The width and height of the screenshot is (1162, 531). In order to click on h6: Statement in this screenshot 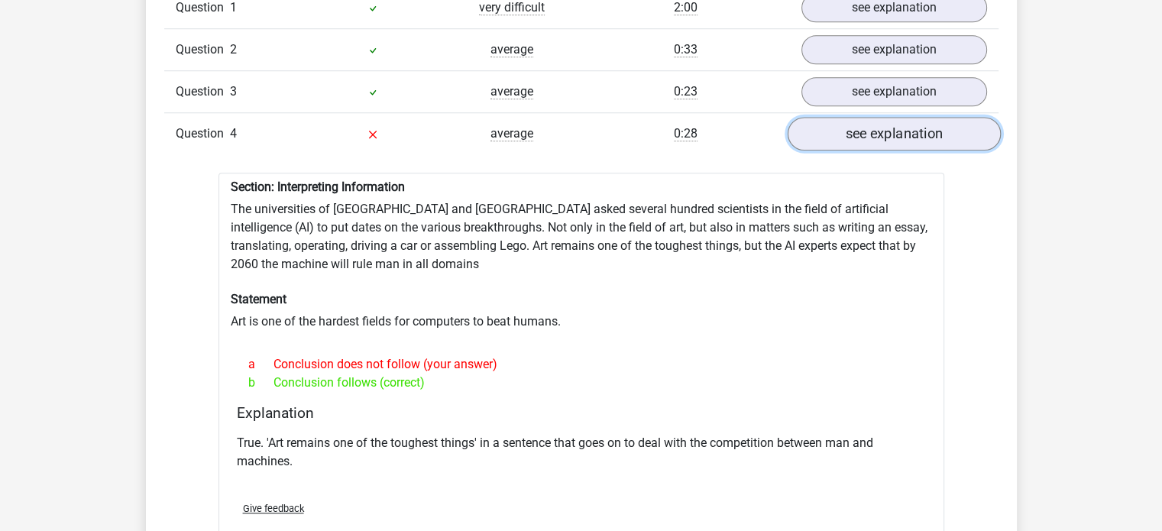, I will do `click(581, 299)`.